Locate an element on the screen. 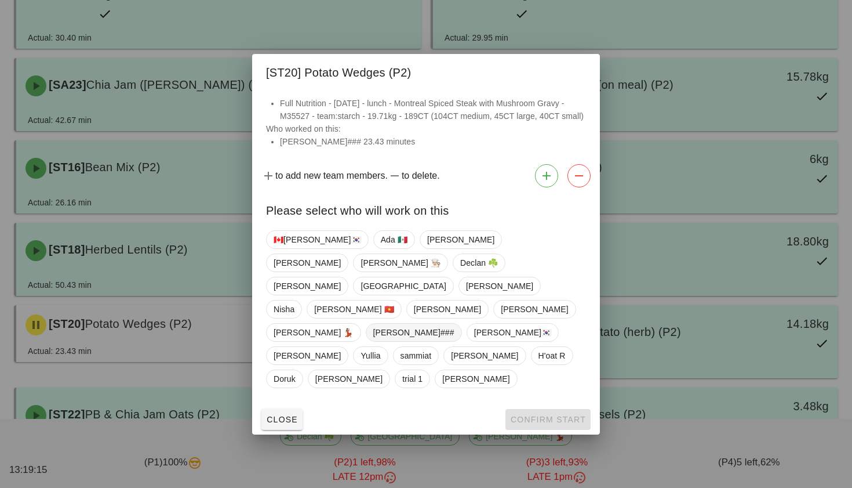 The image size is (852, 488). span: Doruk is located at coordinates (285, 379).